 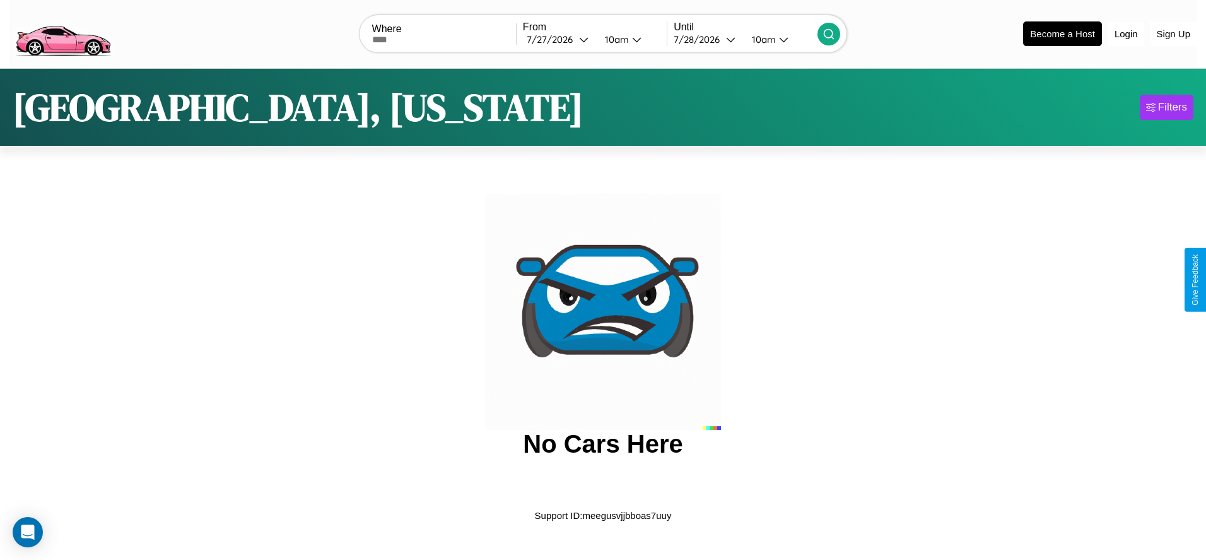 What do you see at coordinates (559, 39) in the screenshot?
I see `button: 7/27/2026` at bounding box center [559, 39].